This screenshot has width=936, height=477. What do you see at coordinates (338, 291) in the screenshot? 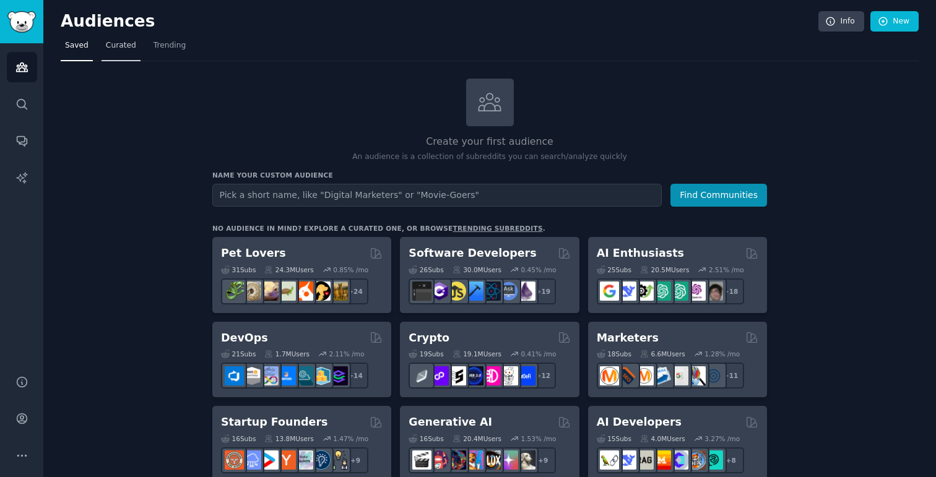
I see `img: dogbreed` at bounding box center [338, 291].